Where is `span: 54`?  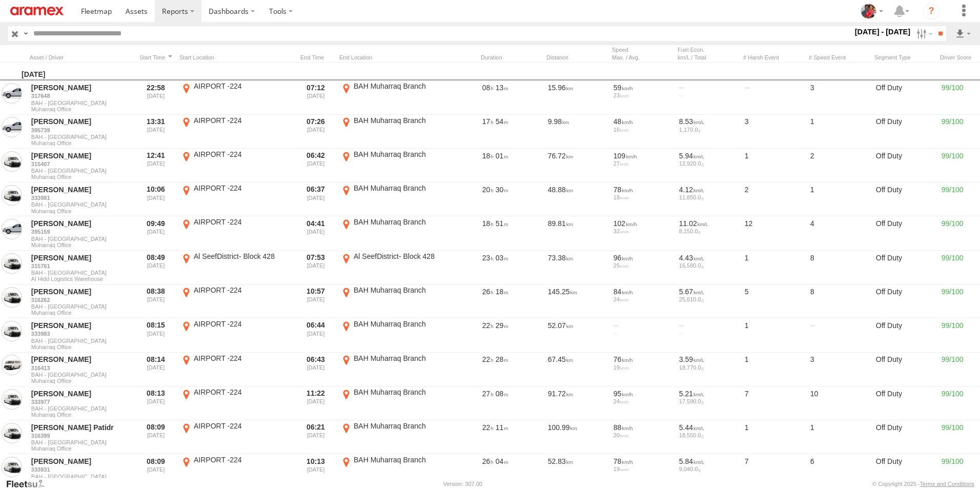
span: 54 is located at coordinates (502, 122).